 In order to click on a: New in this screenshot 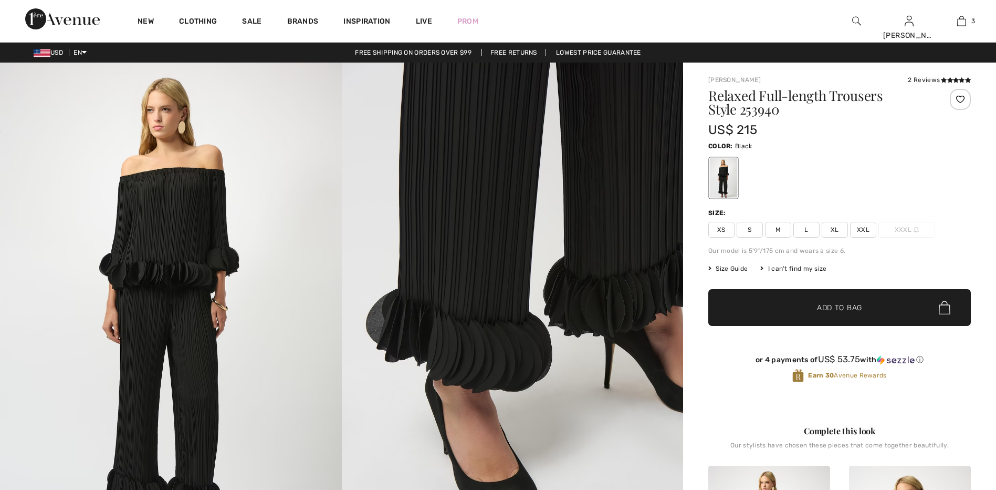, I will do `click(145, 22)`.